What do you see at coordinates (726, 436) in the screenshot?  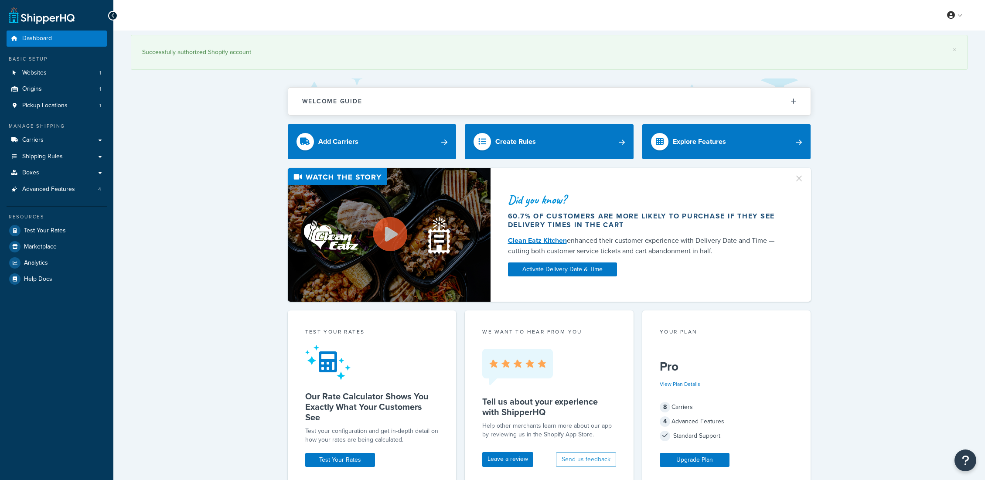 I see `div: Standard Support` at bounding box center [726, 436].